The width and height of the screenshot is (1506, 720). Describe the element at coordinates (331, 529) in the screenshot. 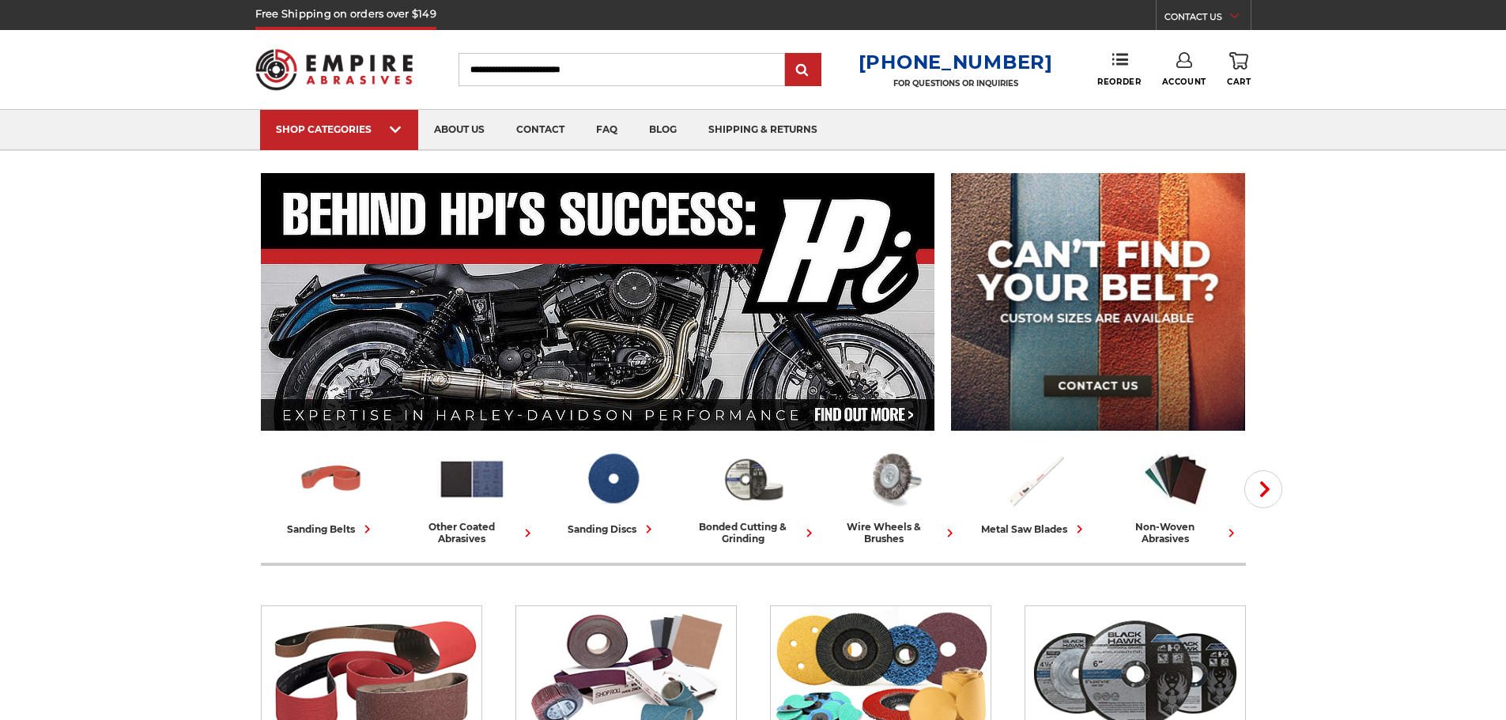

I see `div: sanding belts` at that location.